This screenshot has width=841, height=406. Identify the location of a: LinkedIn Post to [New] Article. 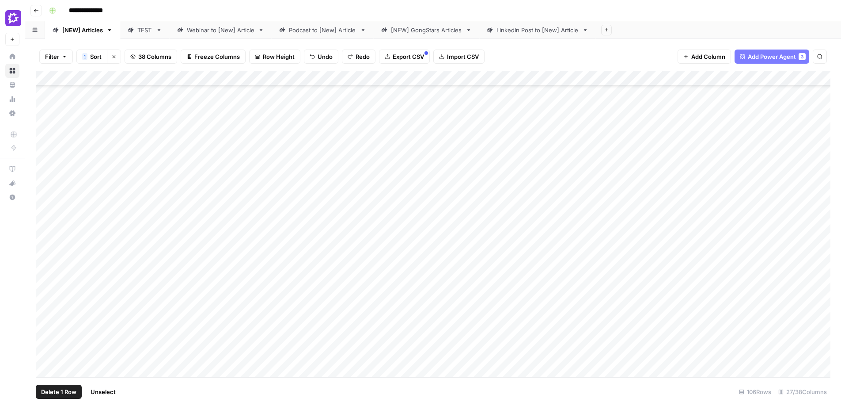
(538, 30).